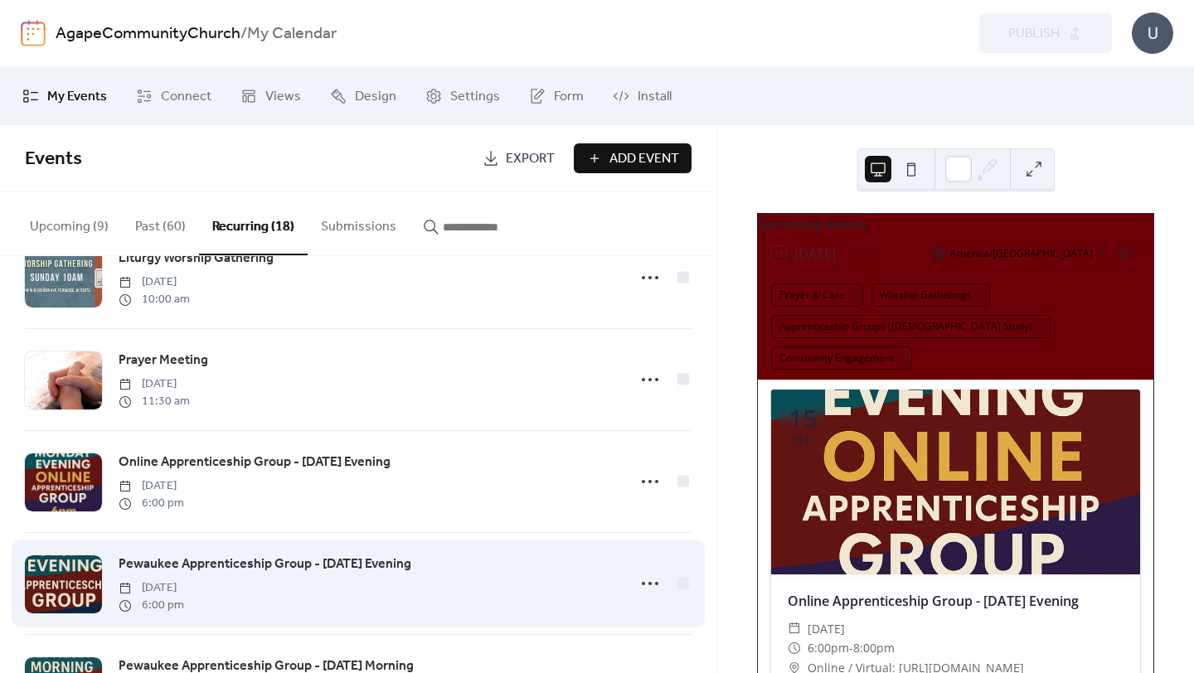  What do you see at coordinates (196, 259) in the screenshot?
I see `span: Liturgy Worship Gathering` at bounding box center [196, 259].